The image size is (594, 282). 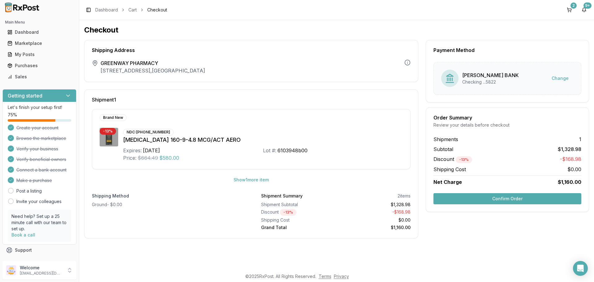 What do you see at coordinates (39, 54) in the screenshot?
I see `div: My Posts` at bounding box center [39, 54].